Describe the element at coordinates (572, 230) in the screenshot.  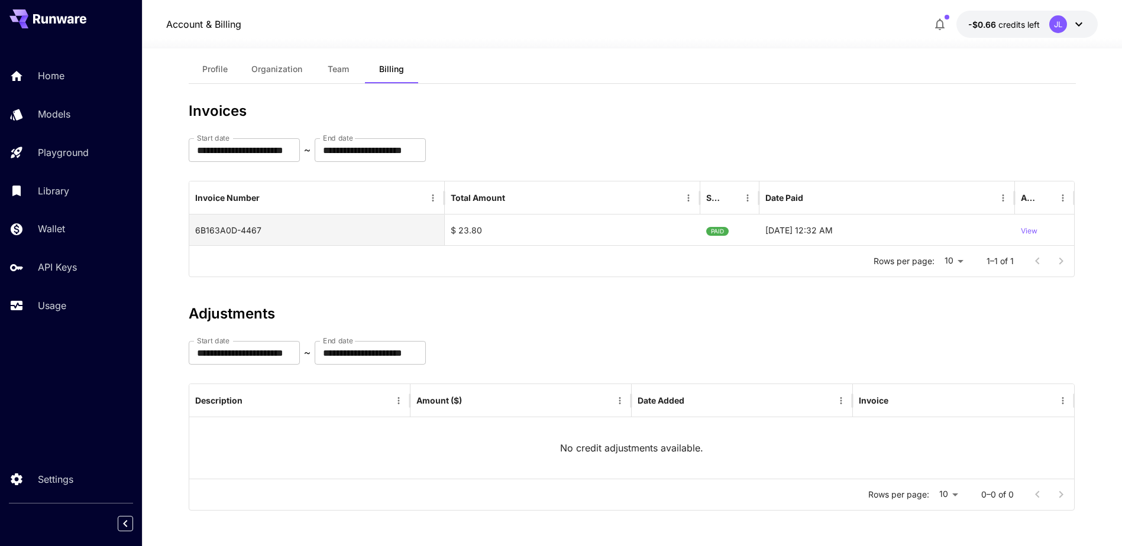
I see `div: $ 23.80` at that location.